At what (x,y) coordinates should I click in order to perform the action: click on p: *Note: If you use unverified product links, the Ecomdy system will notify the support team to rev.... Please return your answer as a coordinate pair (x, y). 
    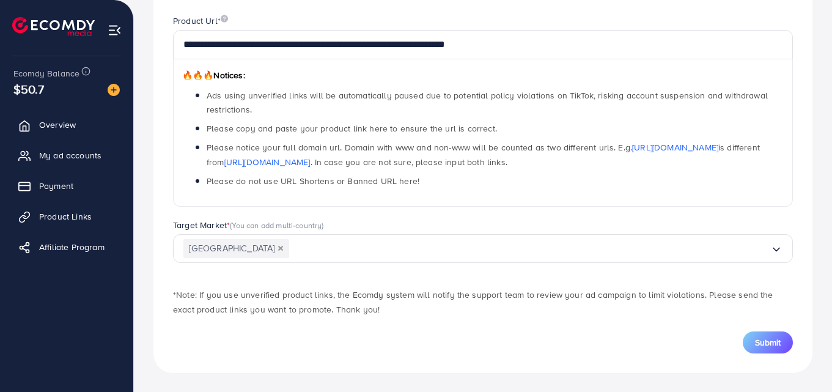
    Looking at the image, I should click on (483, 302).